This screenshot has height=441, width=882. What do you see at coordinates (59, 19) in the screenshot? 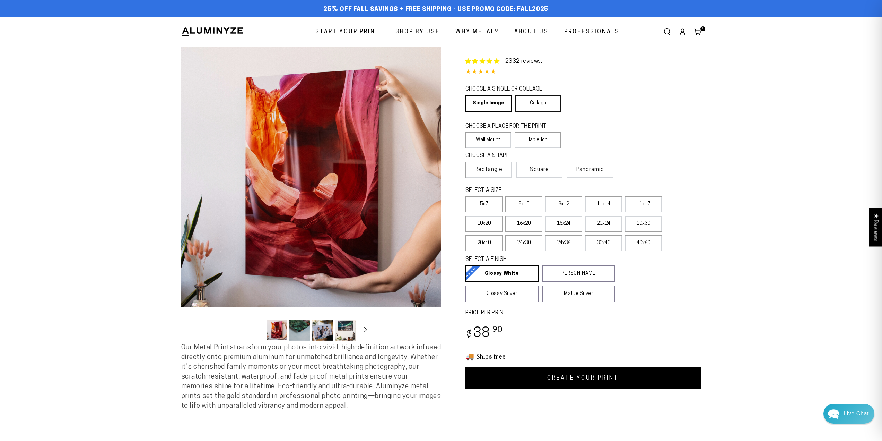
I see `img: Marie J` at bounding box center [59, 19].